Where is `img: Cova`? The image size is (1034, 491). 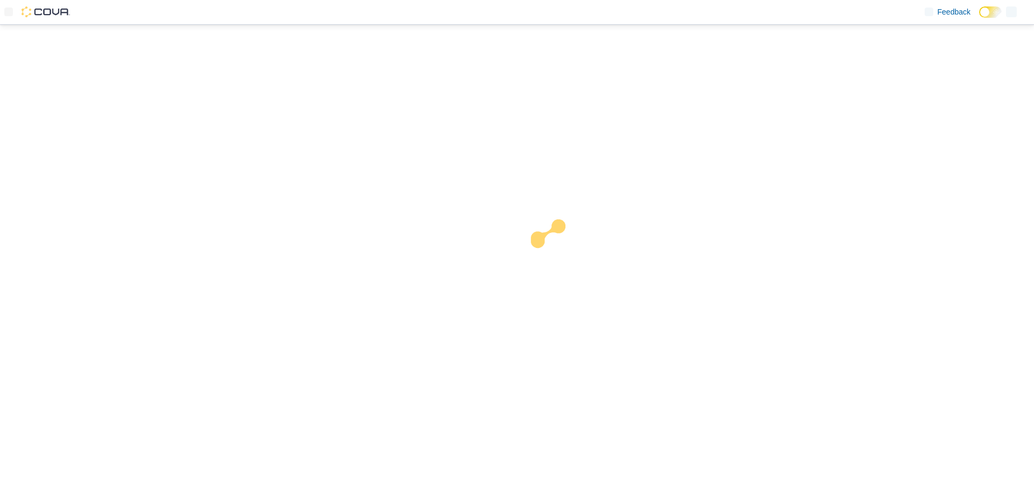
img: Cova is located at coordinates (46, 12).